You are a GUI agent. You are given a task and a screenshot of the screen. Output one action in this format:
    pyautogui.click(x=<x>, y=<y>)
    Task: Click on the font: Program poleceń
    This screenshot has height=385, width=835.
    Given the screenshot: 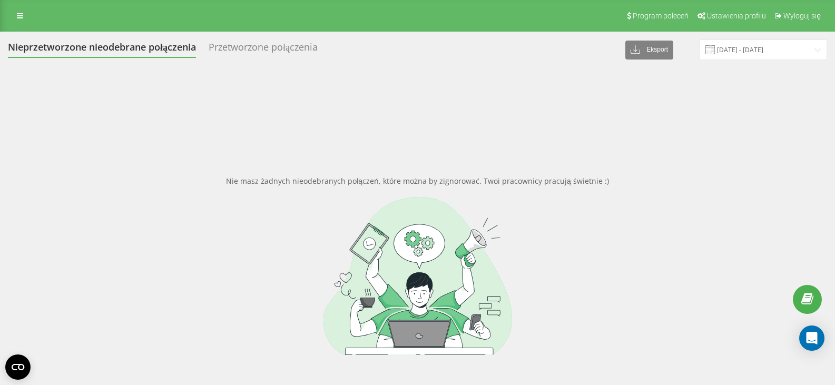 What is the action you would take?
    pyautogui.click(x=660, y=16)
    